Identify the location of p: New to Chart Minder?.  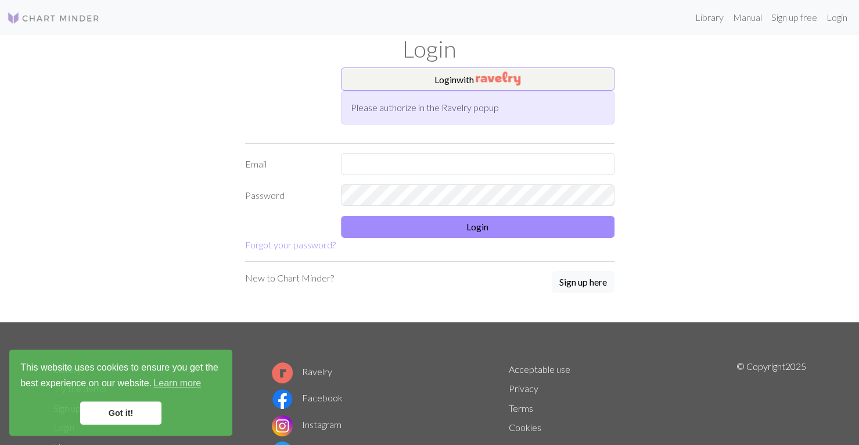
(289, 278).